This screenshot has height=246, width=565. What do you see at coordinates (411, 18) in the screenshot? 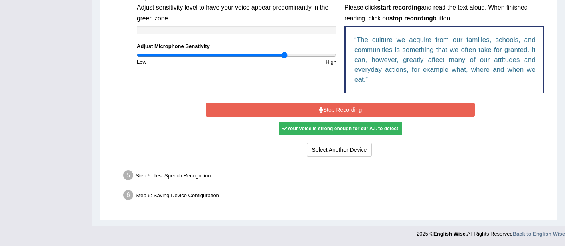
I see `b: stop recording` at bounding box center [411, 18].